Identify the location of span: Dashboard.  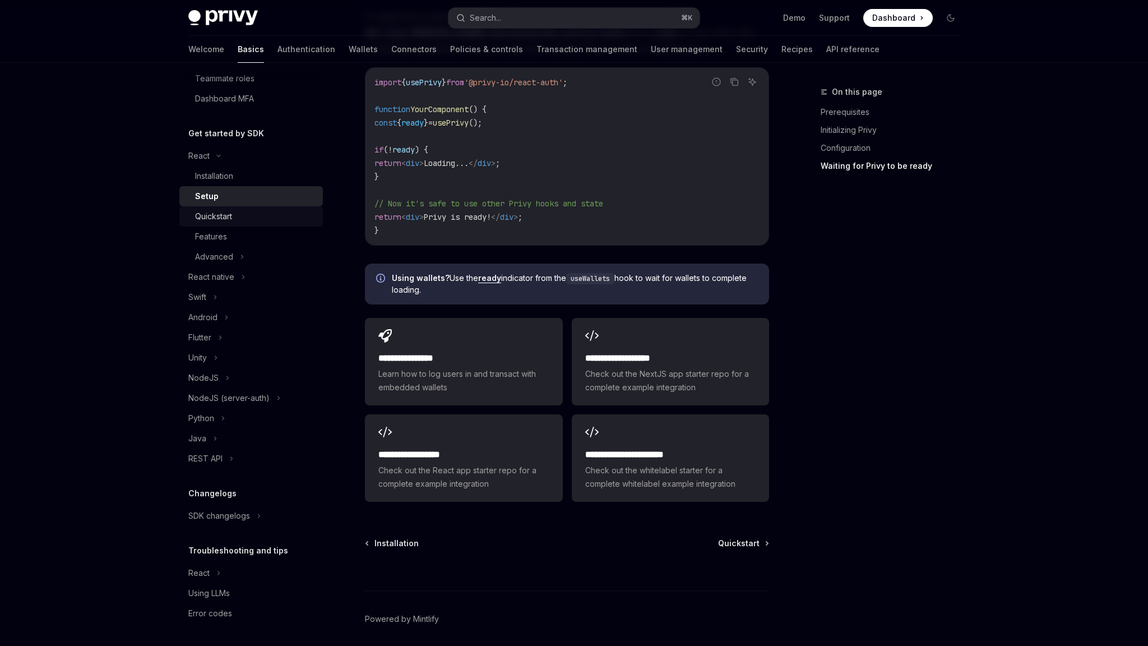
(893, 18).